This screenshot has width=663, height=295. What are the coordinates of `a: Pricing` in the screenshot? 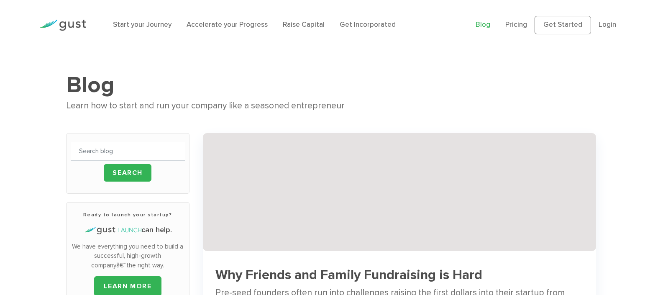 It's located at (516, 25).